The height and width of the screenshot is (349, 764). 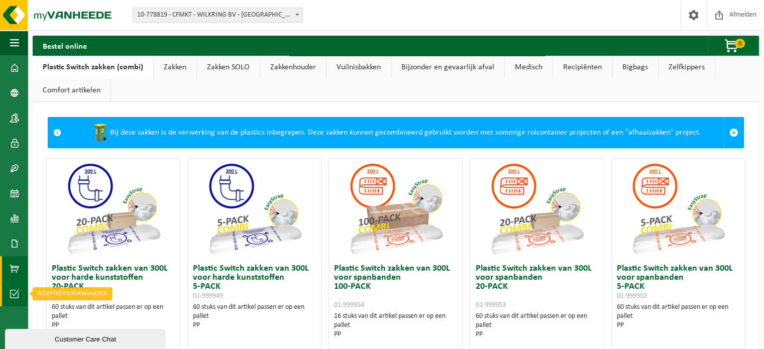 What do you see at coordinates (113, 282) in the screenshot?
I see `h3: Plastic Switch zakken van 300L voor harde kunststoffen 20-PACK` at bounding box center [113, 282].